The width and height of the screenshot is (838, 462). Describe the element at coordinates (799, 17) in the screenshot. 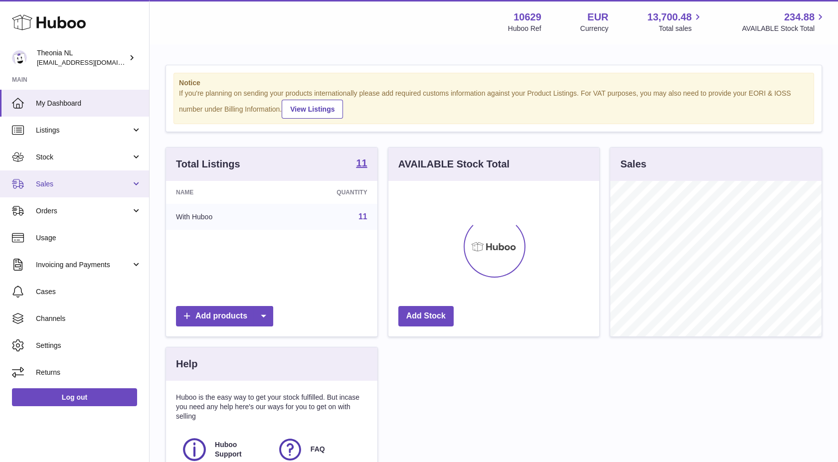

I see `span: 234.88` at that location.